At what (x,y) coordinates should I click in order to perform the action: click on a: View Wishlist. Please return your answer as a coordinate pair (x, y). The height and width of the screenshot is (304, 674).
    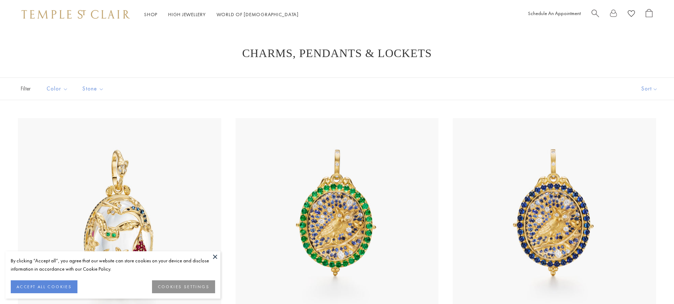
    Looking at the image, I should click on (631, 14).